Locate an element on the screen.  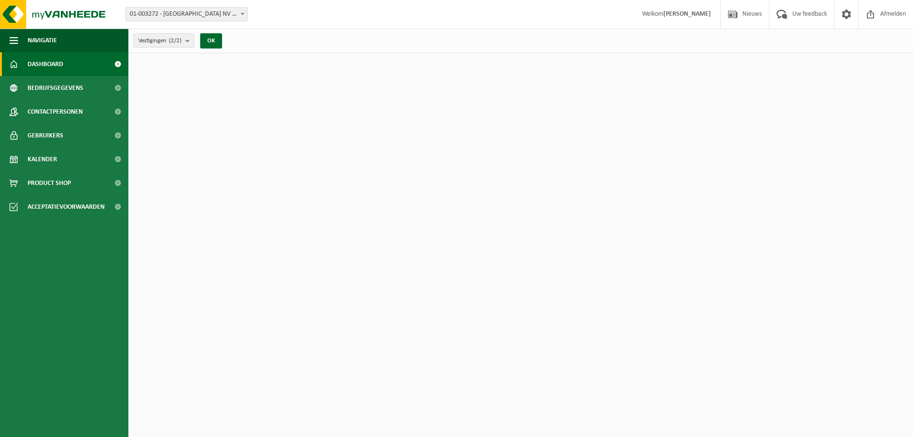
span: Bedrijfsgegevens is located at coordinates (55, 88).